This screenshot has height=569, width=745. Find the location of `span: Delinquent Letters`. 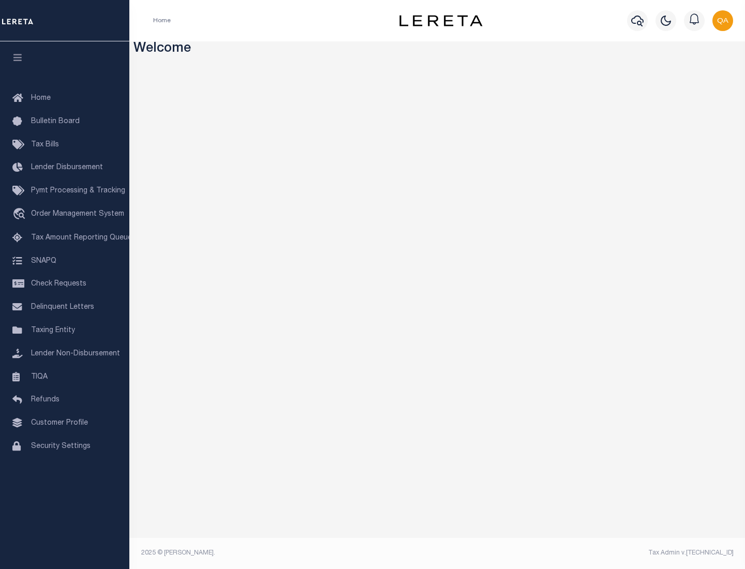

span: Delinquent Letters is located at coordinates (63, 307).